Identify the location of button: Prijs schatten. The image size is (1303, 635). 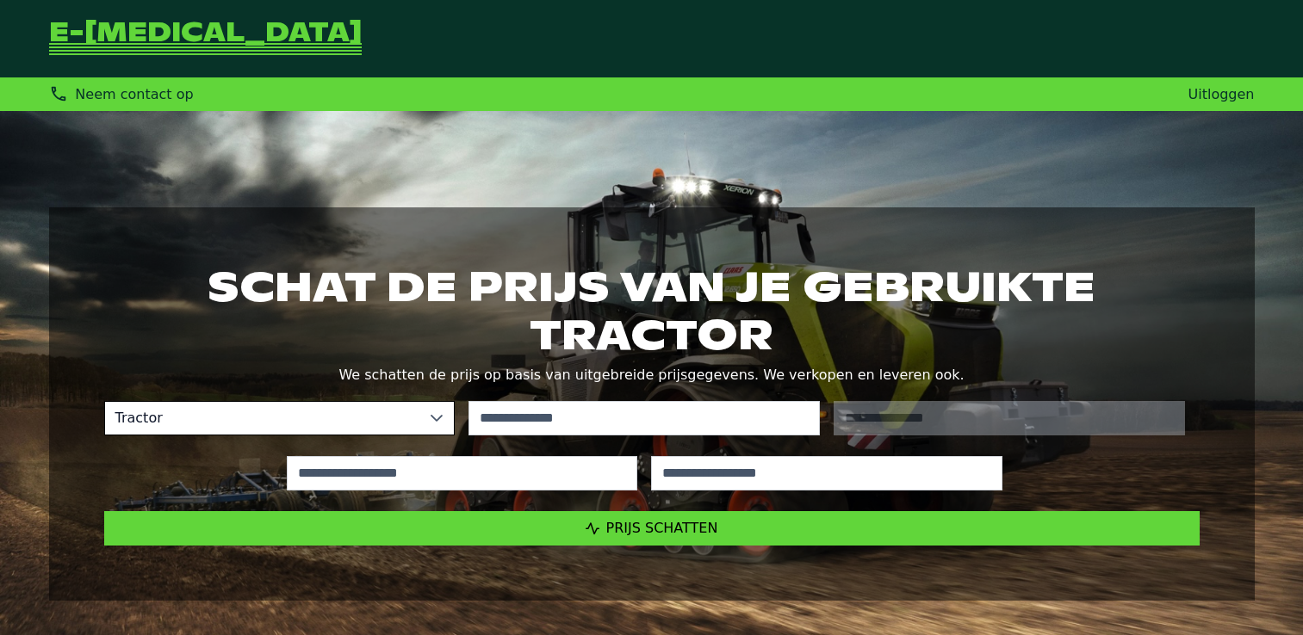
(652, 529).